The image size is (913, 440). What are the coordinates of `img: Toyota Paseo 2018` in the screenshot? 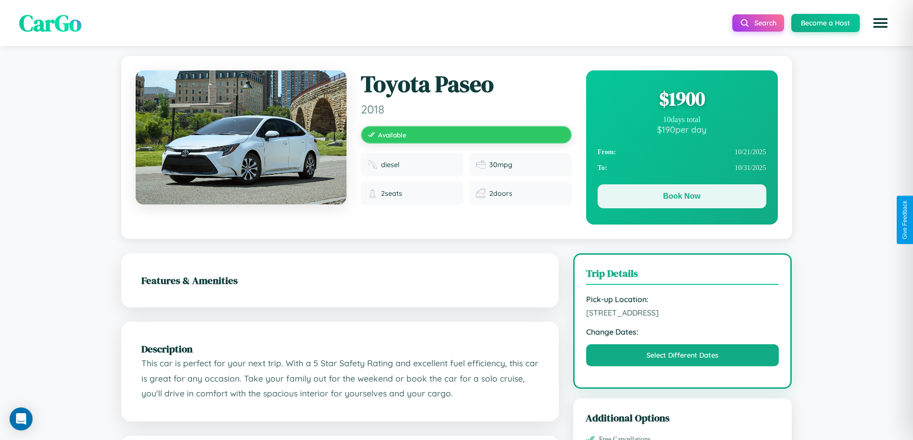 It's located at (241, 138).